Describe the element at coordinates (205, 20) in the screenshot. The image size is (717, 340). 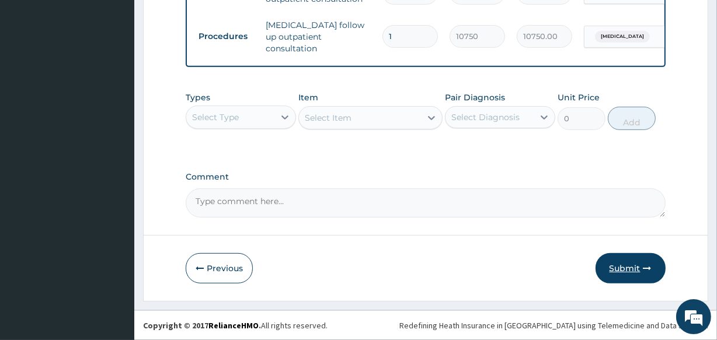
I see `div: Minimize live chat window` at that location.